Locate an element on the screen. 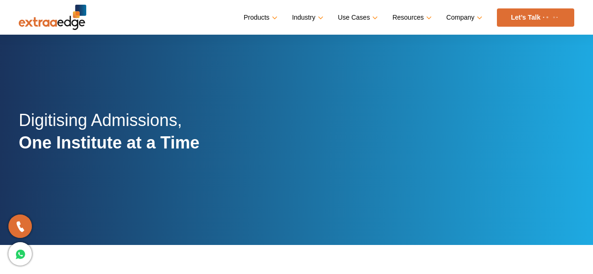 The image size is (593, 274). a: Resources is located at coordinates (411, 17).